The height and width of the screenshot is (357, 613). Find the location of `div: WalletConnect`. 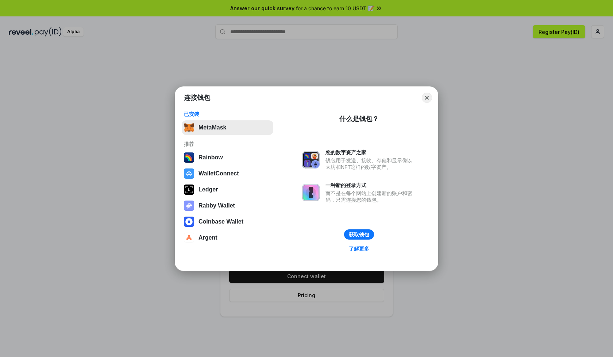

div: WalletConnect is located at coordinates (219, 174).